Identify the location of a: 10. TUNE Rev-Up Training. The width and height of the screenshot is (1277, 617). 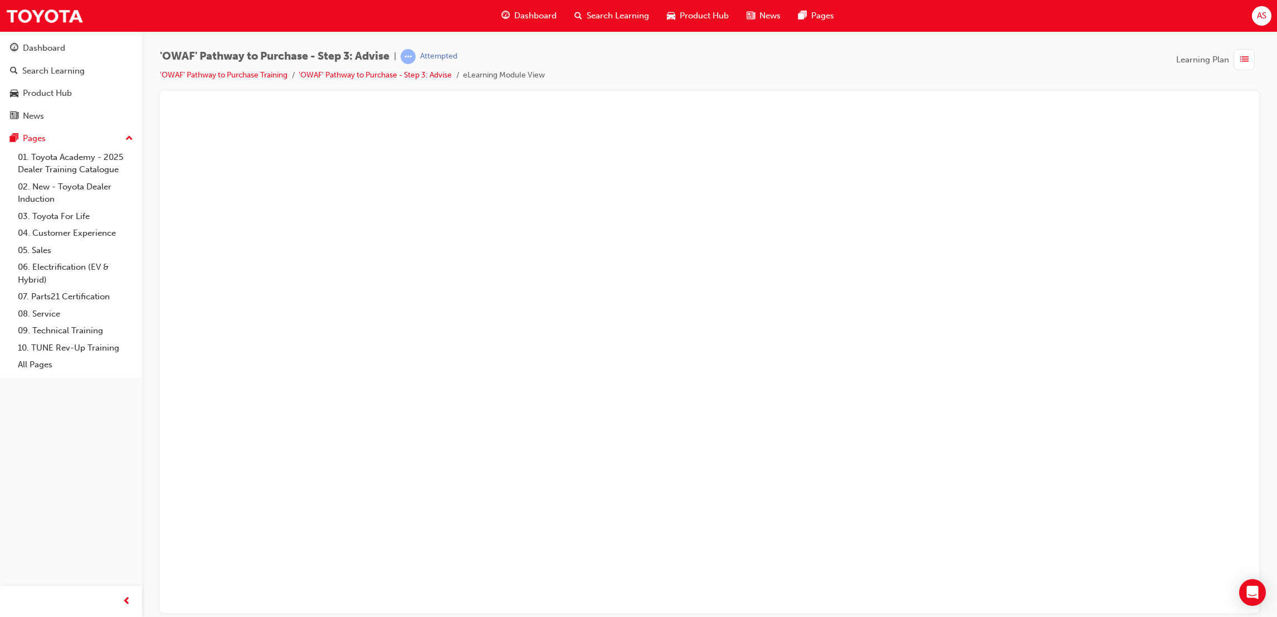
(75, 348).